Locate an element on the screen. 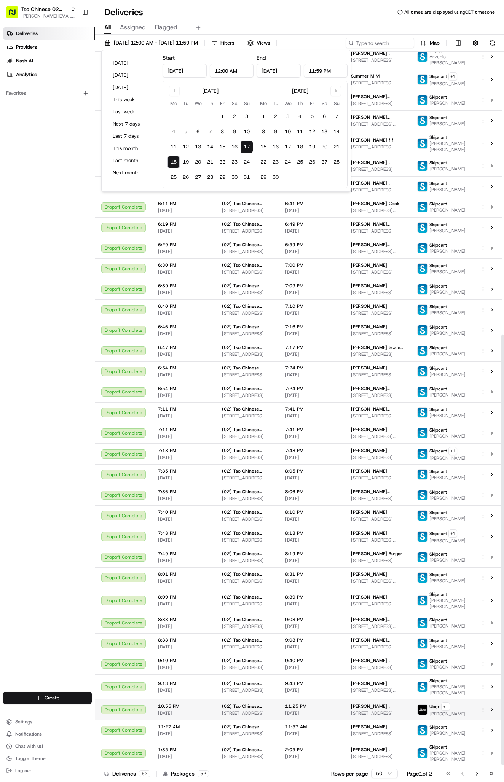 This screenshot has height=782, width=504. span: 7:09 PM is located at coordinates (312, 286).